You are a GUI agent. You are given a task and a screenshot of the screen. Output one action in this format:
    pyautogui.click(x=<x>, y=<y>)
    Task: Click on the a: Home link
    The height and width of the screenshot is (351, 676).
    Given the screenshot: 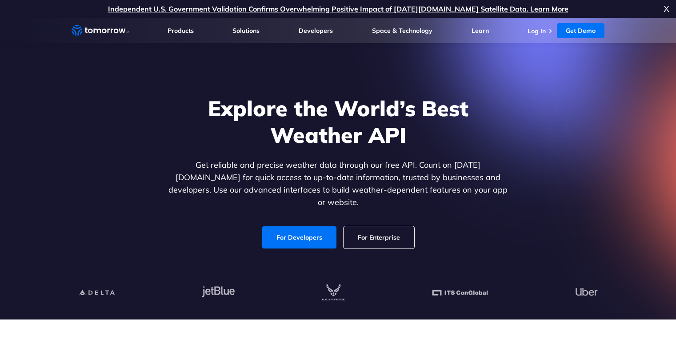 What is the action you would take?
    pyautogui.click(x=100, y=31)
    